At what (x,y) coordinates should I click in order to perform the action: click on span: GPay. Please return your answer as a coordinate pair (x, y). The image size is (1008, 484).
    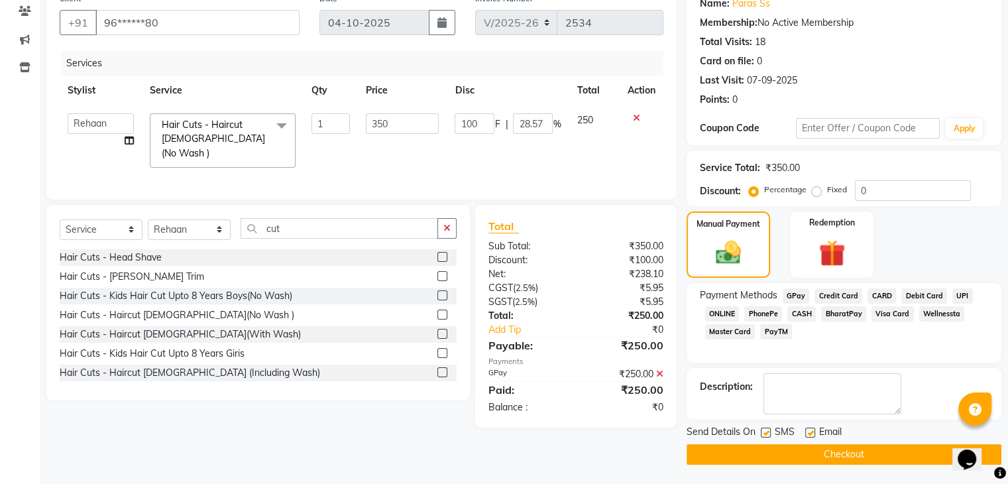
    Looking at the image, I should click on (796, 296).